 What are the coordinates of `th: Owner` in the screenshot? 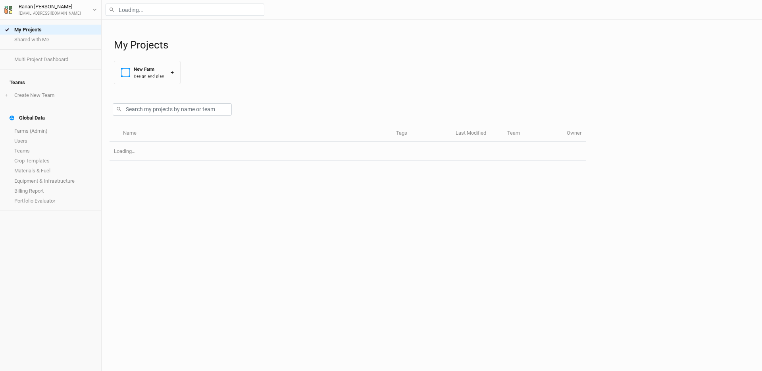 It's located at (574, 133).